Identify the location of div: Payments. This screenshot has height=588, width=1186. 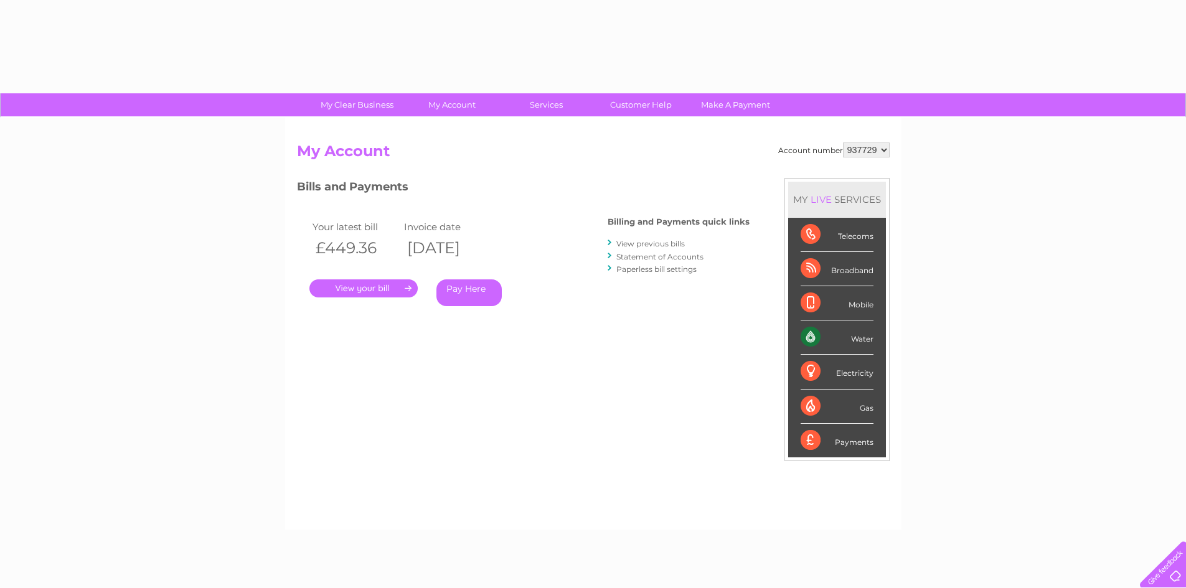
(837, 441).